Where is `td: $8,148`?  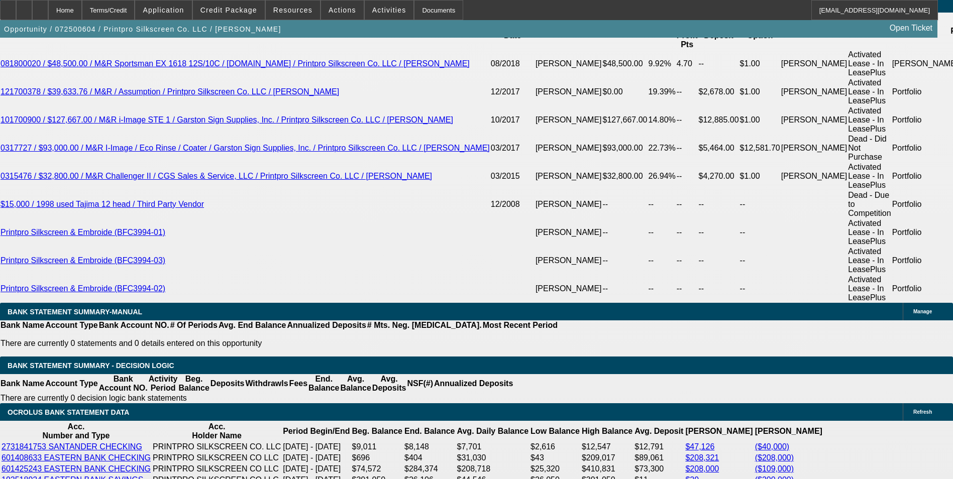 td: $8,148 is located at coordinates (430, 447).